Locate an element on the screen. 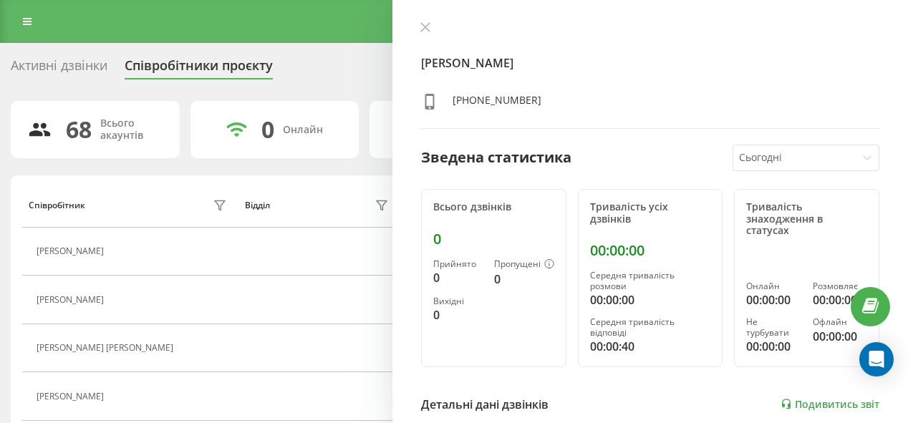 This screenshot has width=908, height=423. div: Активні дзвінки is located at coordinates (59, 69).